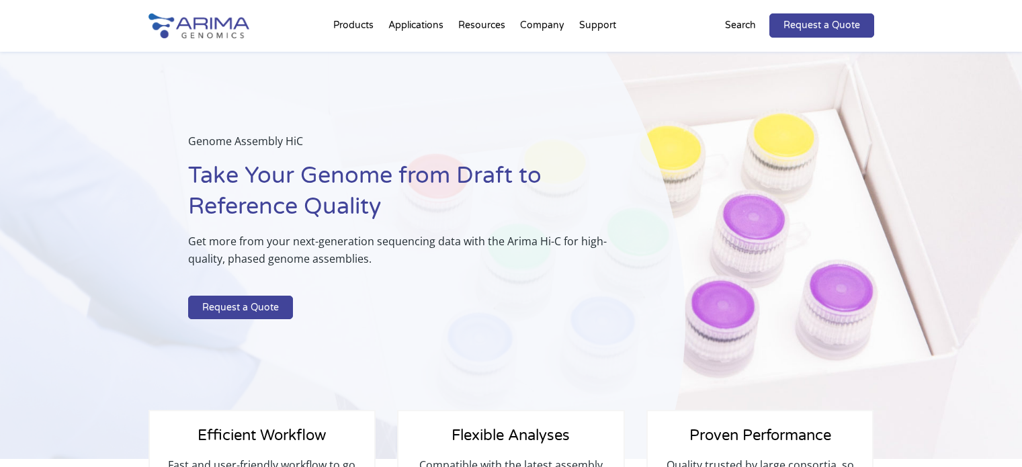  What do you see at coordinates (199, 26) in the screenshot?
I see `img: Arima-Genomics-logo` at bounding box center [199, 26].